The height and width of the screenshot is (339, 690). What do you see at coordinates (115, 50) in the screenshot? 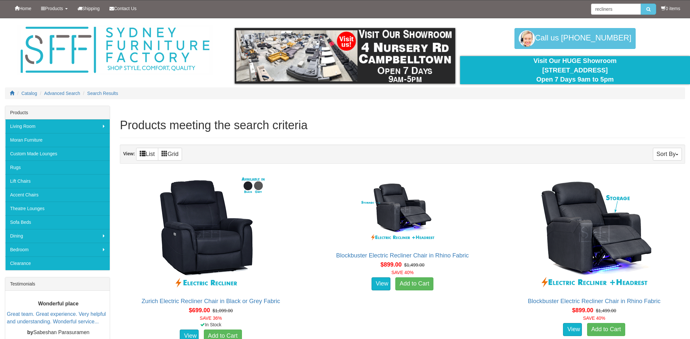
I see `img: Sydney Furniture Factory` at bounding box center [115, 50].